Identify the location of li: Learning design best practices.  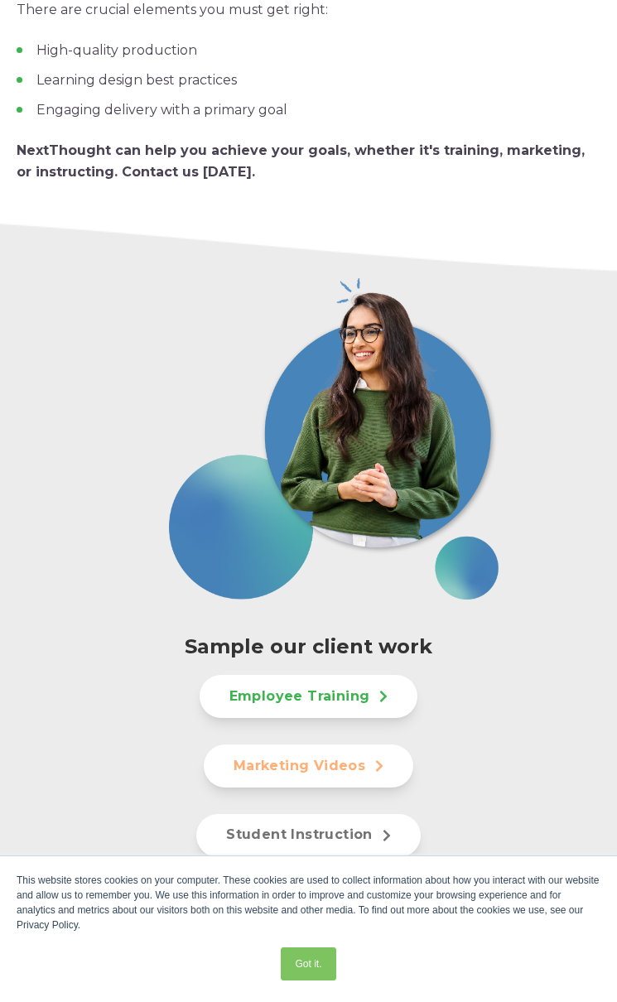
(308, 80).